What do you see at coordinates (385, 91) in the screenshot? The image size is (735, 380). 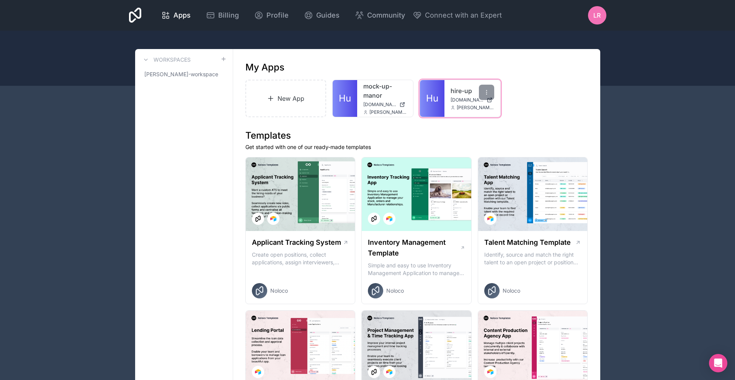 I see `a: mock-up-manor` at bounding box center [385, 91].